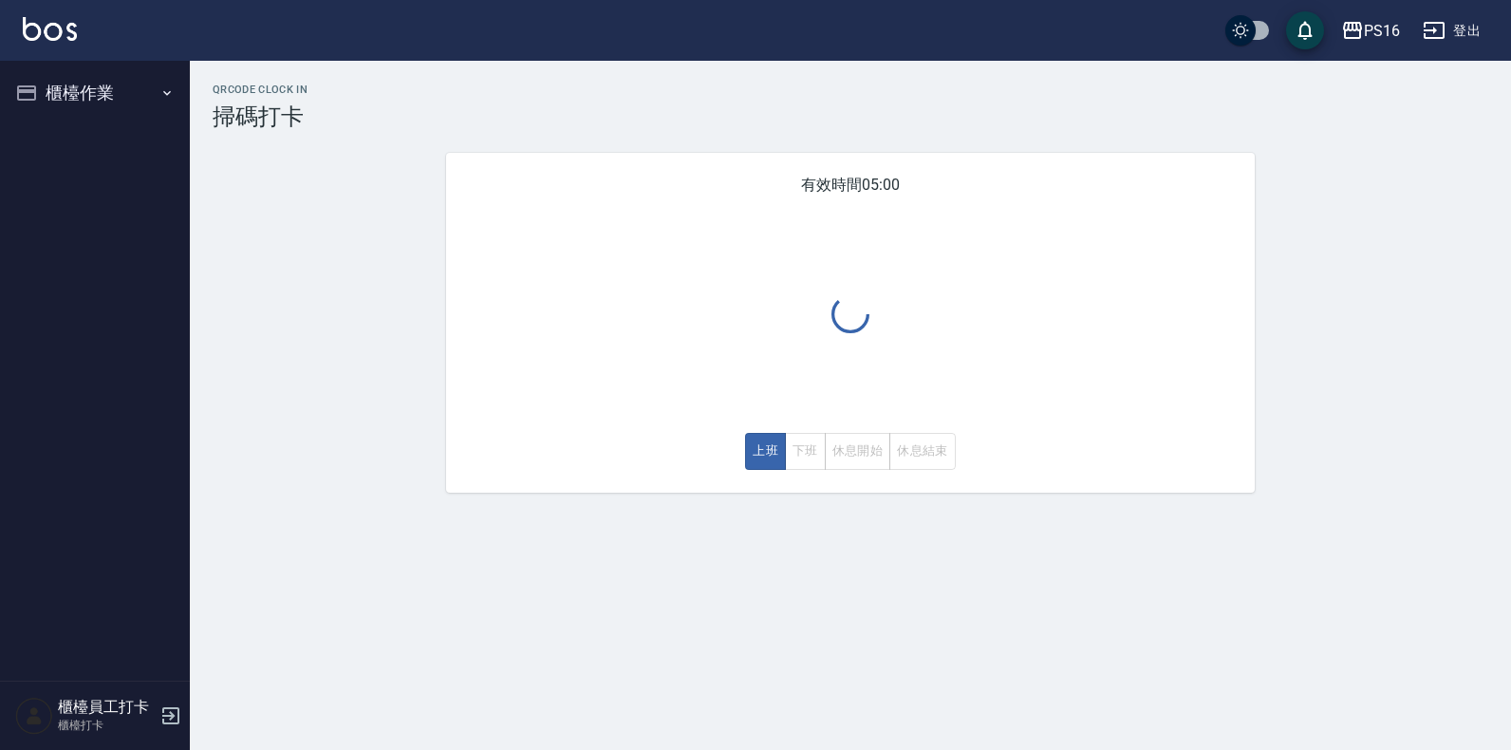 This screenshot has width=1511, height=750. What do you see at coordinates (34, 716) in the screenshot?
I see `img: Person` at bounding box center [34, 716].